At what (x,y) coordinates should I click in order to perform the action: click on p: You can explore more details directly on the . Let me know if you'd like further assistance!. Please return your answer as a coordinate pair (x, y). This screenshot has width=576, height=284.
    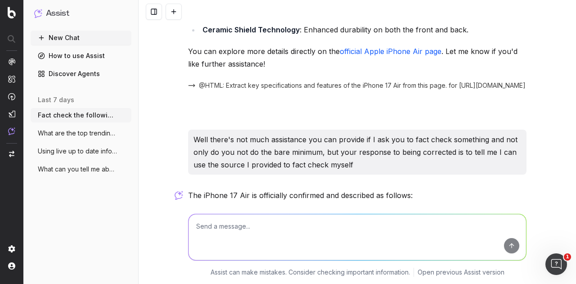
    Looking at the image, I should click on (358, 58).